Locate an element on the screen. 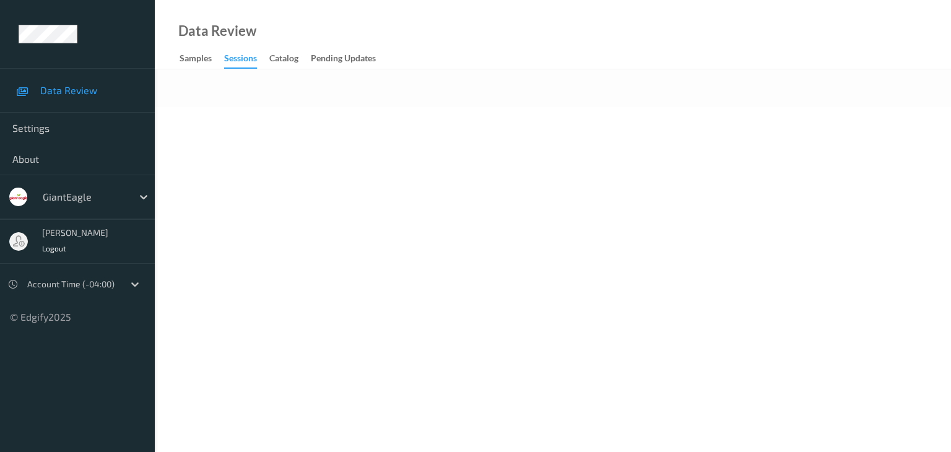  div: Data Review is located at coordinates (217, 31).